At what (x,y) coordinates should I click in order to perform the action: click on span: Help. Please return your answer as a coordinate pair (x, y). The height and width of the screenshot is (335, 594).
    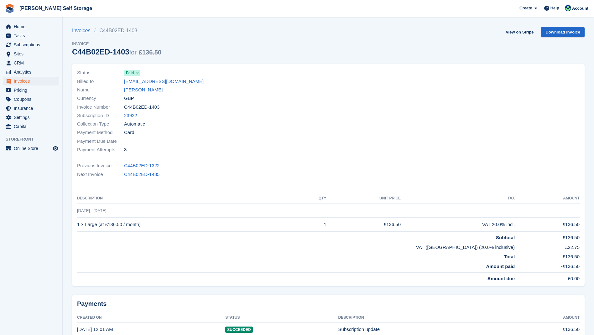
    Looking at the image, I should click on (555, 8).